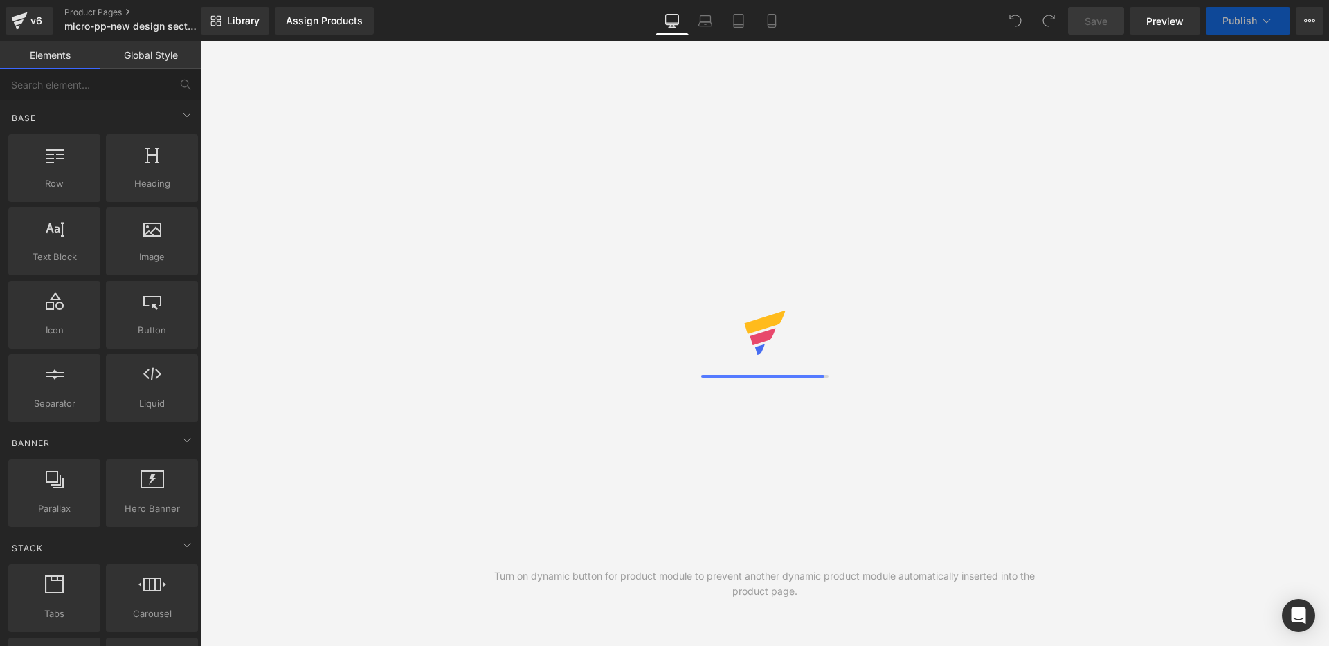 The image size is (1329, 646). Describe the element at coordinates (152, 330) in the screenshot. I see `span: Button` at that location.